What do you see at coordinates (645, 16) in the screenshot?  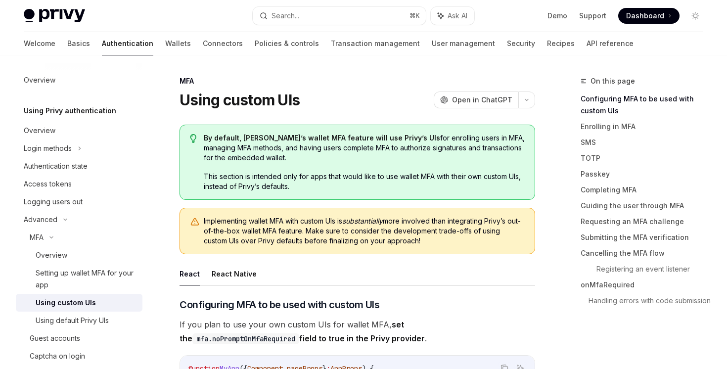 I see `span: Dashboard` at bounding box center [645, 16].